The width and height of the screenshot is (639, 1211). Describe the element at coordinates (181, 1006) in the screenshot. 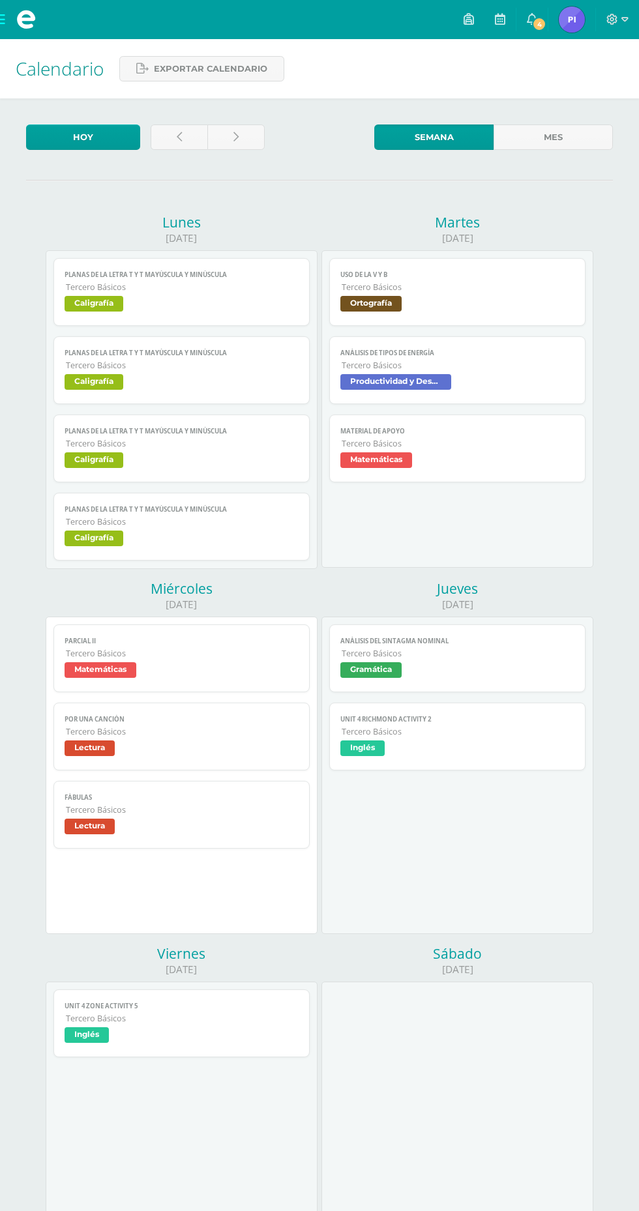

I see `span: Unit 4 Zone Activity 5` at that location.